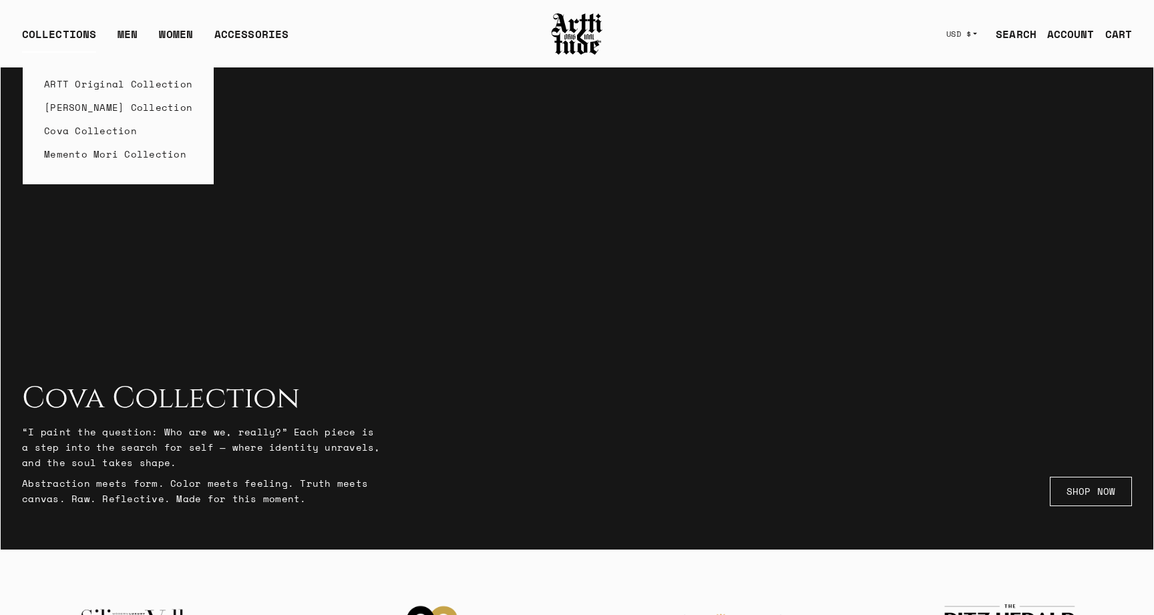  What do you see at coordinates (1113, 34) in the screenshot?
I see `a: Open cart` at bounding box center [1113, 34].